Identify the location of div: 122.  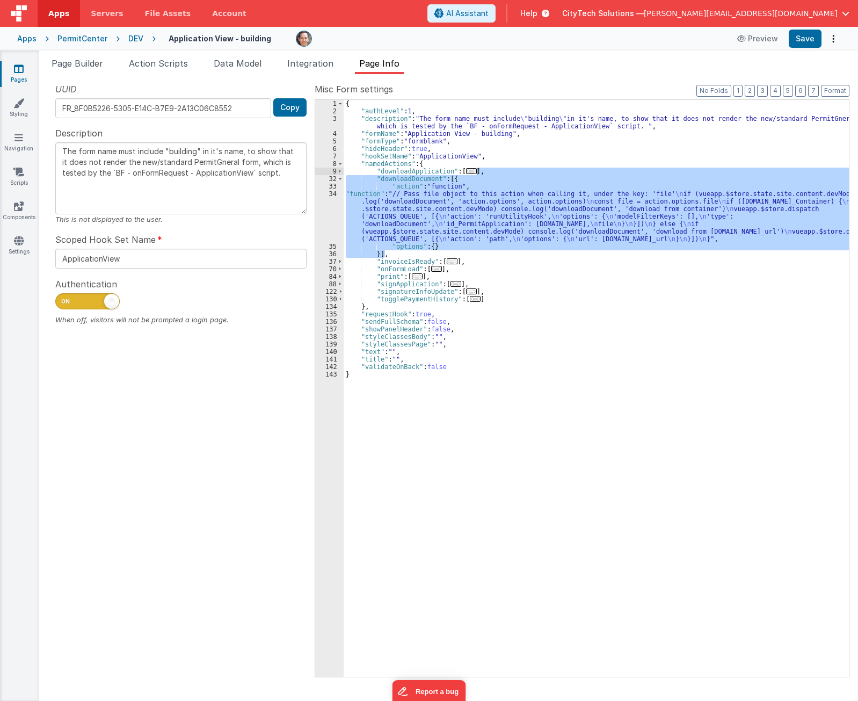
(329, 292).